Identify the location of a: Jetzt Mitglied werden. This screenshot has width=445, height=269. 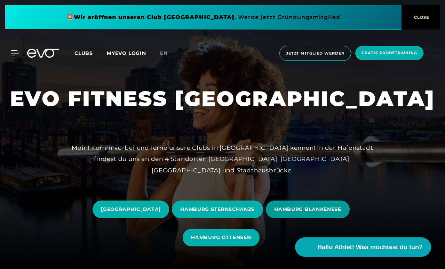
(315, 53).